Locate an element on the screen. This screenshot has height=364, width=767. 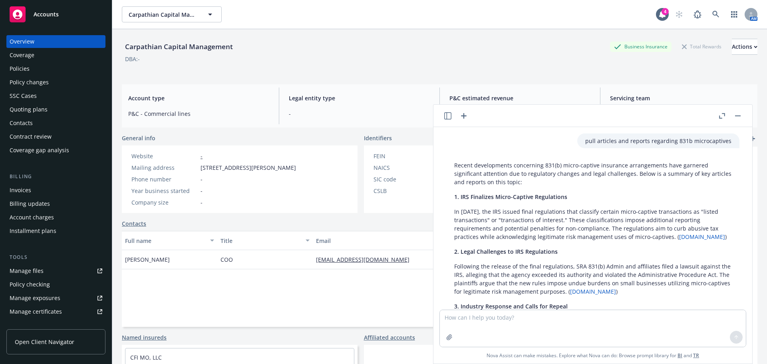
a: BI is located at coordinates (680, 355).